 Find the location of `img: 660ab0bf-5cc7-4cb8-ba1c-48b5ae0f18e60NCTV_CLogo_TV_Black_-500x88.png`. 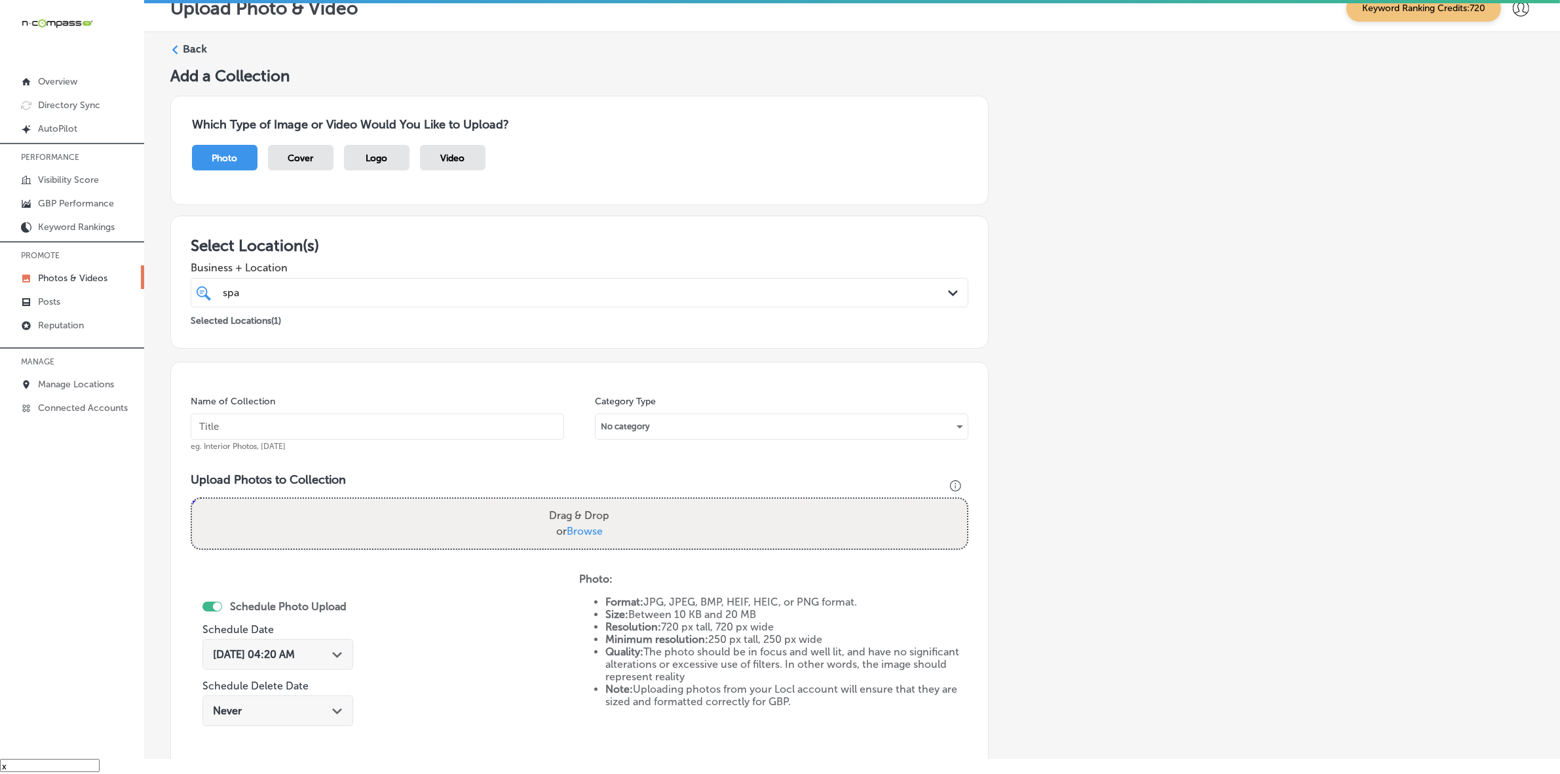

img: 660ab0bf-5cc7-4cb8-ba1c-48b5ae0f18e60NCTV_CLogo_TV_Black_-500x88.png is located at coordinates (57, 23).